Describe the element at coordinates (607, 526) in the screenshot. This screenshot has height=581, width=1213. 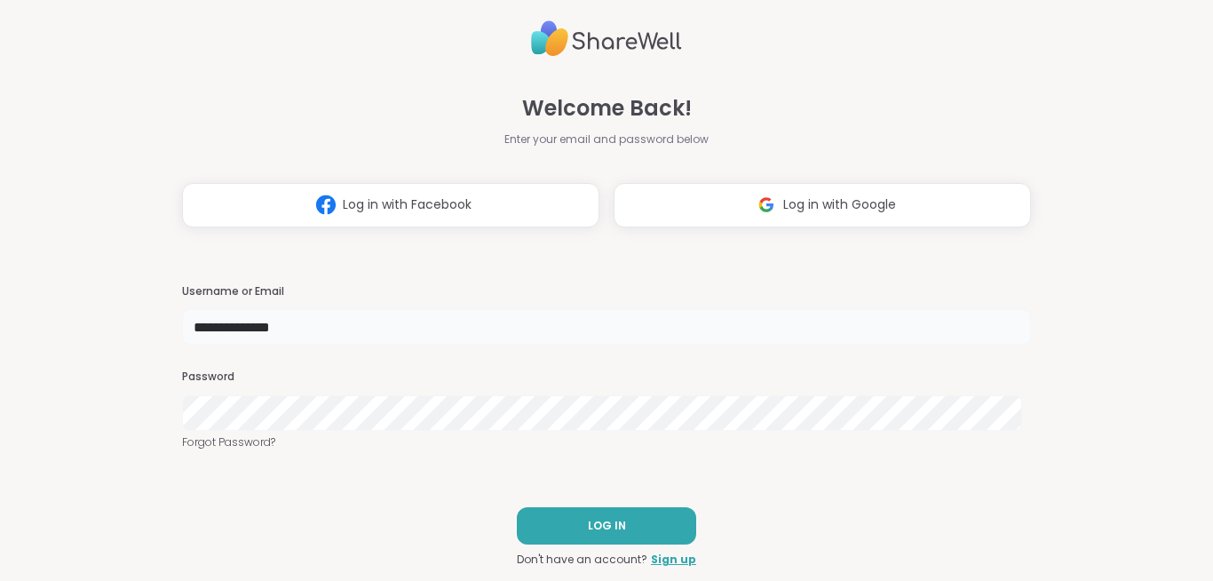
I see `span: LOG IN` at that location.